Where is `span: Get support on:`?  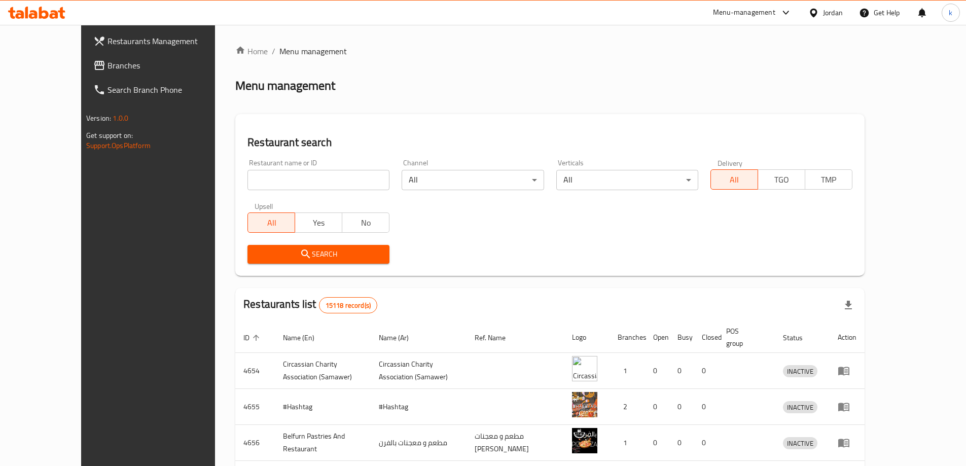
span: Get support on: is located at coordinates (109, 135).